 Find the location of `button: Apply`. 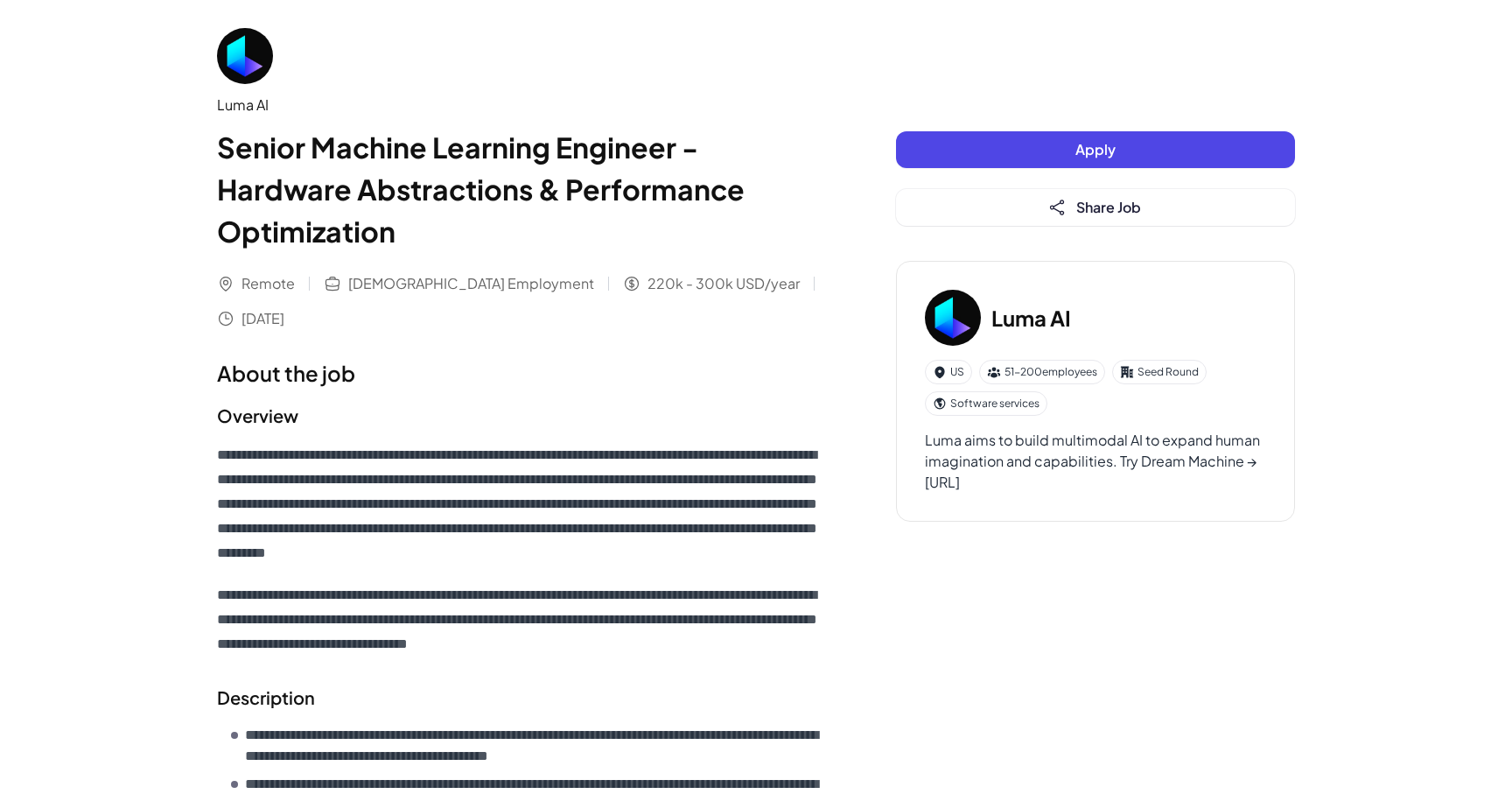

button: Apply is located at coordinates (1096, 150).